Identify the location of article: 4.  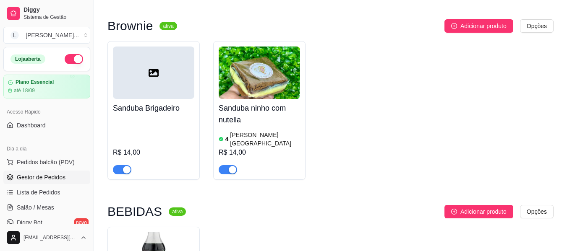
(227, 139).